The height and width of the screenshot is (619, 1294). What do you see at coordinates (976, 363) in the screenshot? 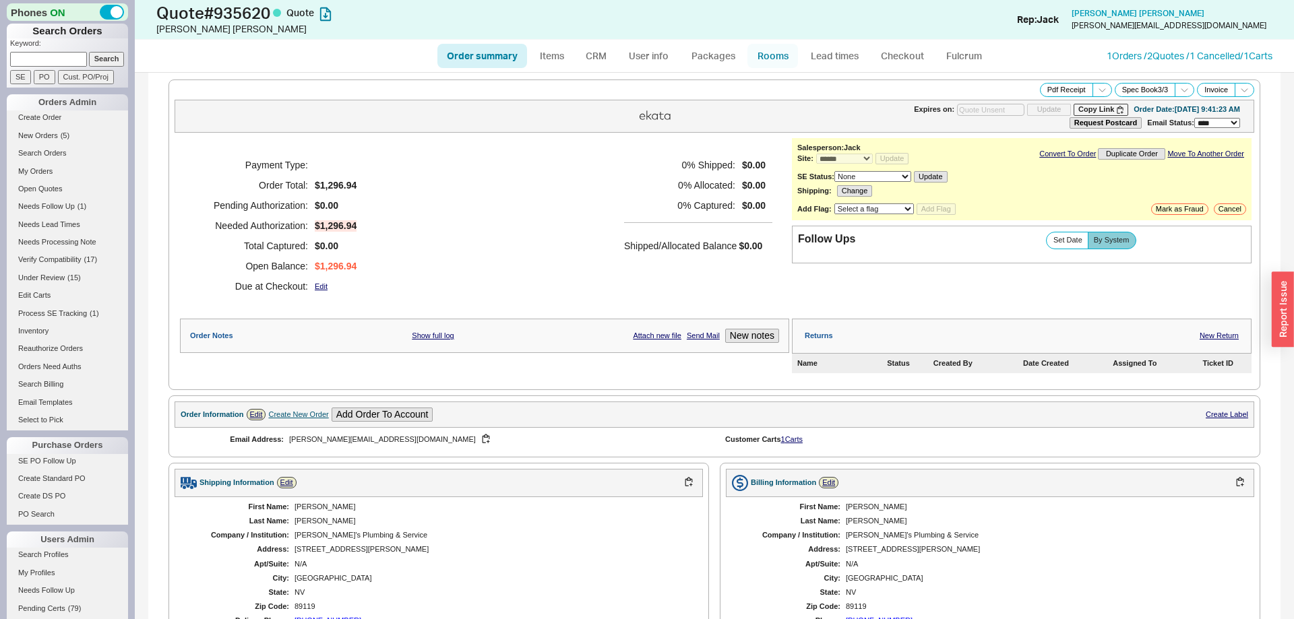
I see `div: Created By` at bounding box center [976, 363].